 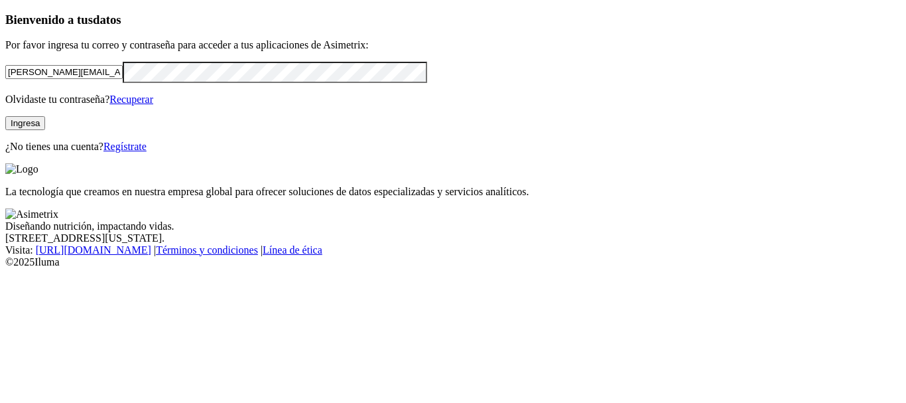 What do you see at coordinates (207, 249) in the screenshot?
I see `a: Términos y condiciones` at bounding box center [207, 249].